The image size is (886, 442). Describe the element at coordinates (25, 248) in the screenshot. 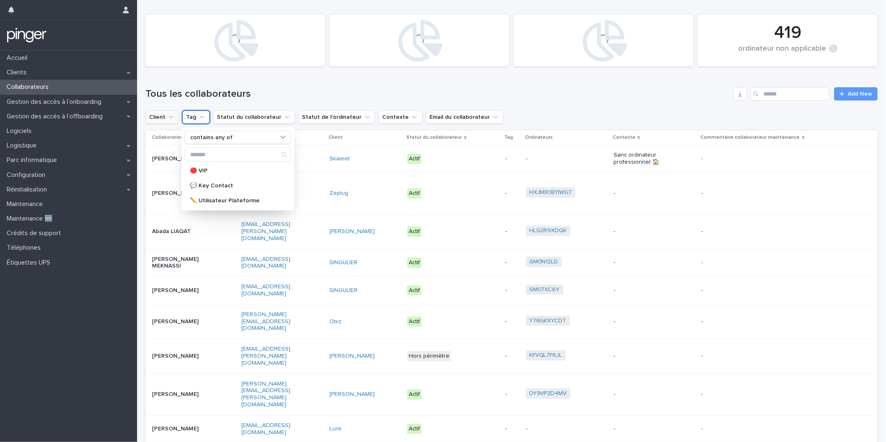

I see `p: Téléphones` at that location.